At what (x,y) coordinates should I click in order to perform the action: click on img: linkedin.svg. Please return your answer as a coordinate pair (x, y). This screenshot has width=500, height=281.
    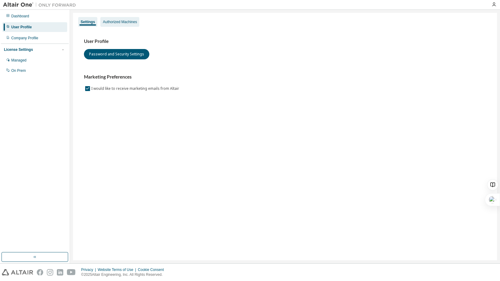
    Looking at the image, I should click on (60, 272).